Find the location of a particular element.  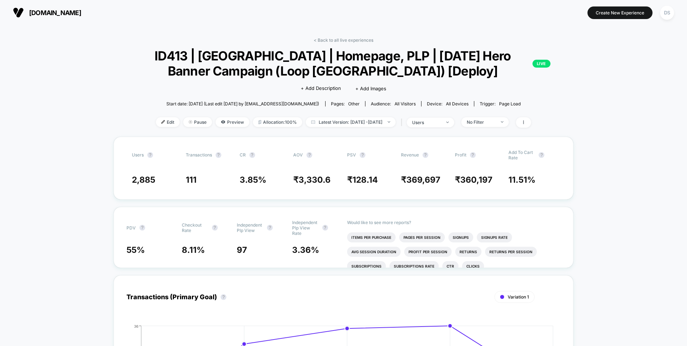

span: 3.85 % is located at coordinates (253, 180).